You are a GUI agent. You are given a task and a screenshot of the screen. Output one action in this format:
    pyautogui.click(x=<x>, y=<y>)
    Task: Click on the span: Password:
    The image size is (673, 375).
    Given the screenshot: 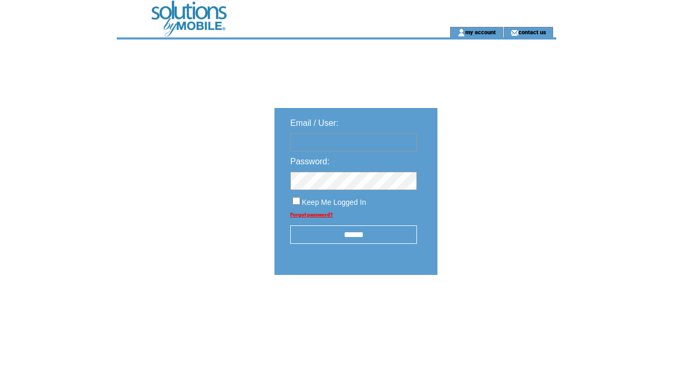 What is the action you would take?
    pyautogui.click(x=310, y=161)
    